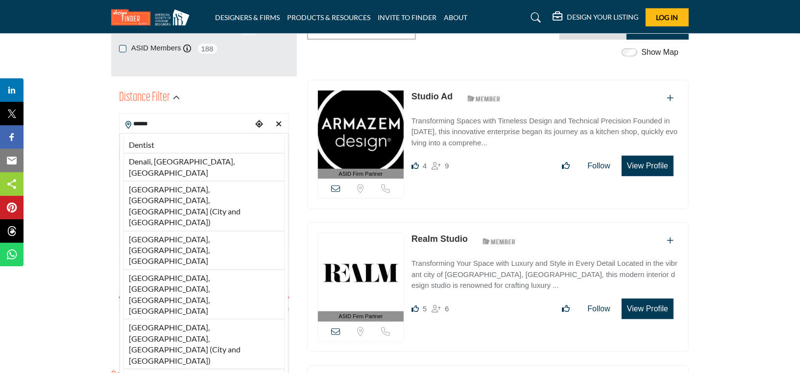 The image size is (800, 373). I want to click on label: Show Map, so click(660, 52).